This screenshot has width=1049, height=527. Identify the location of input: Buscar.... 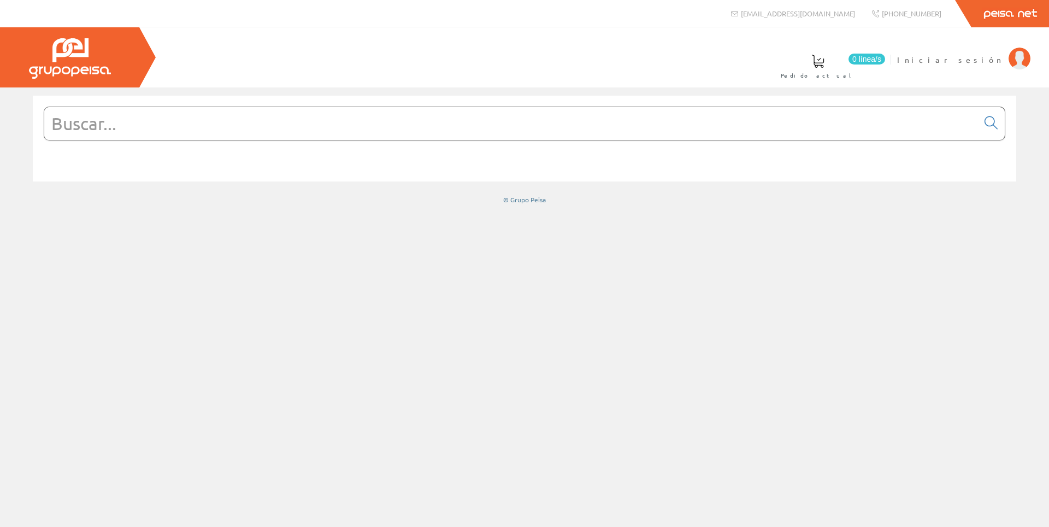
(511, 124).